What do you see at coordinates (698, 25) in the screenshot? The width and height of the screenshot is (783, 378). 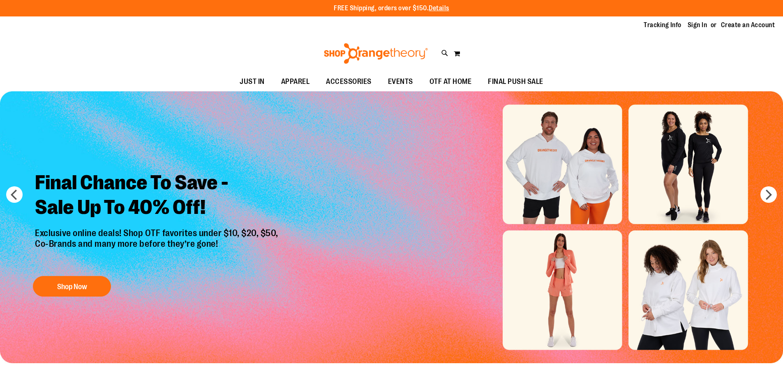 I see `a: Sign In` at bounding box center [698, 25].